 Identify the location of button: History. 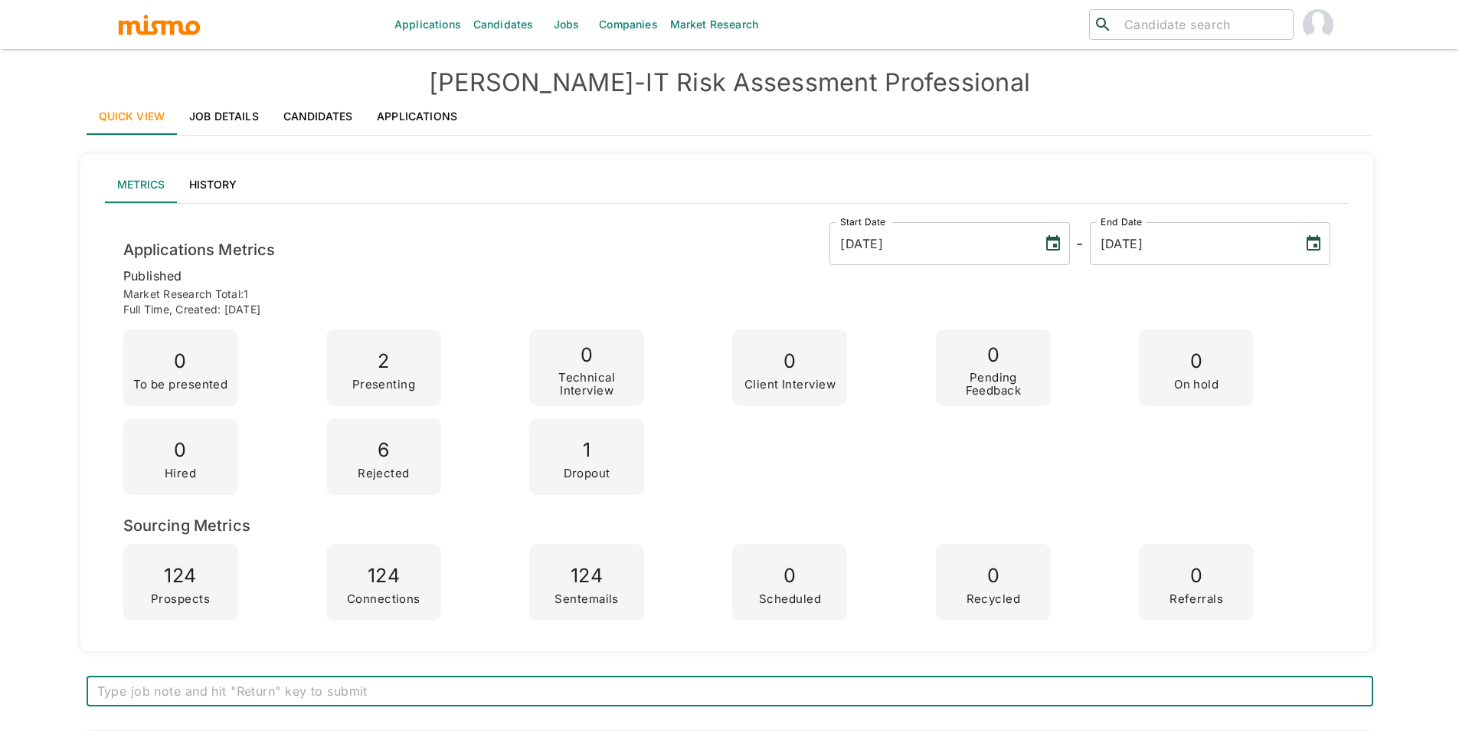
(213, 185).